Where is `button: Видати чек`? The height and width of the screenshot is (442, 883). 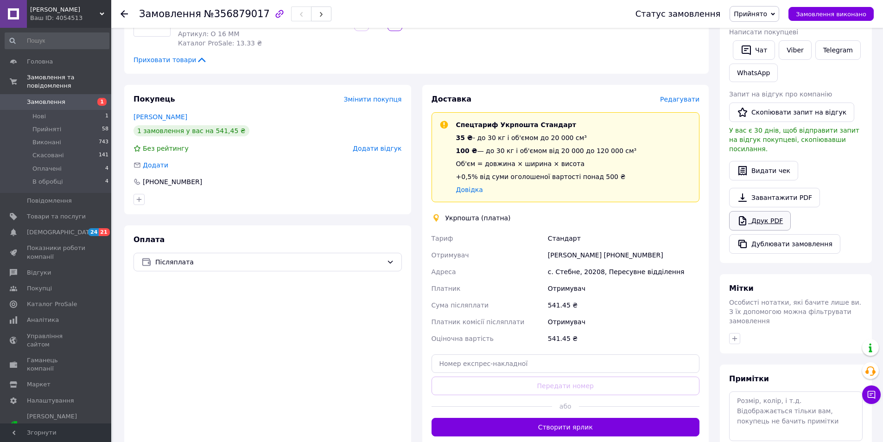 button: Видати чек is located at coordinates (763, 171).